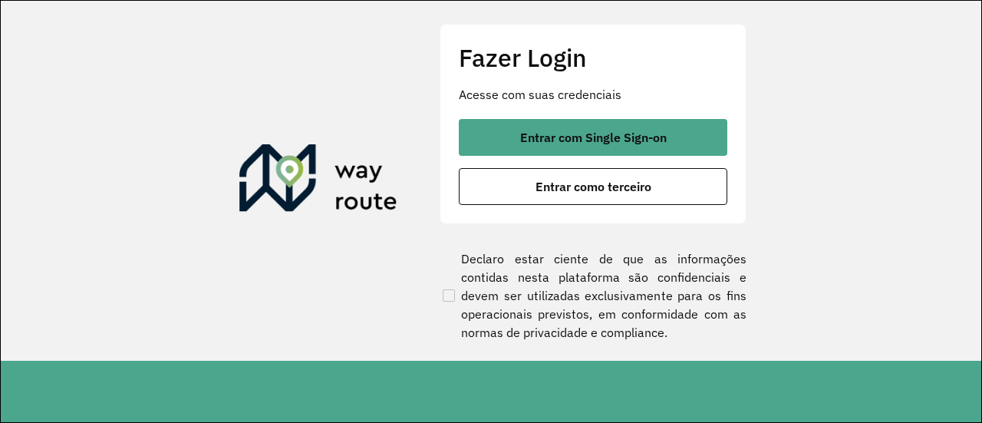  Describe the element at coordinates (593, 58) in the screenshot. I see `h2: Fazer Login` at that location.